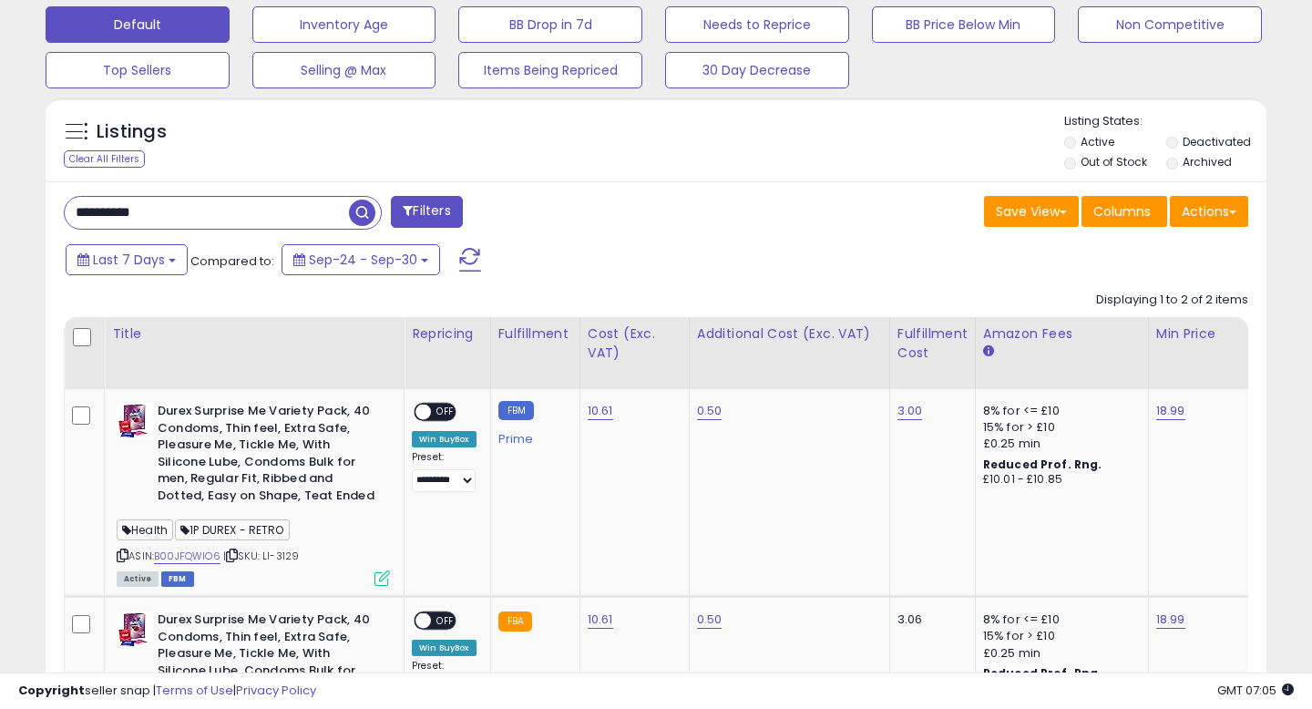 The image size is (1312, 709). Describe the element at coordinates (1209, 211) in the screenshot. I see `button: Actions` at that location.